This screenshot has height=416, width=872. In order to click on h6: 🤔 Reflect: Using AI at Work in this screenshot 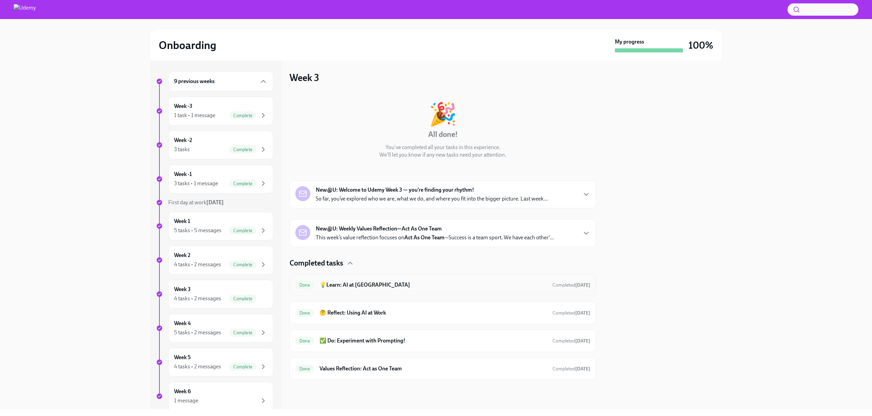, I will do `click(433, 313)`.